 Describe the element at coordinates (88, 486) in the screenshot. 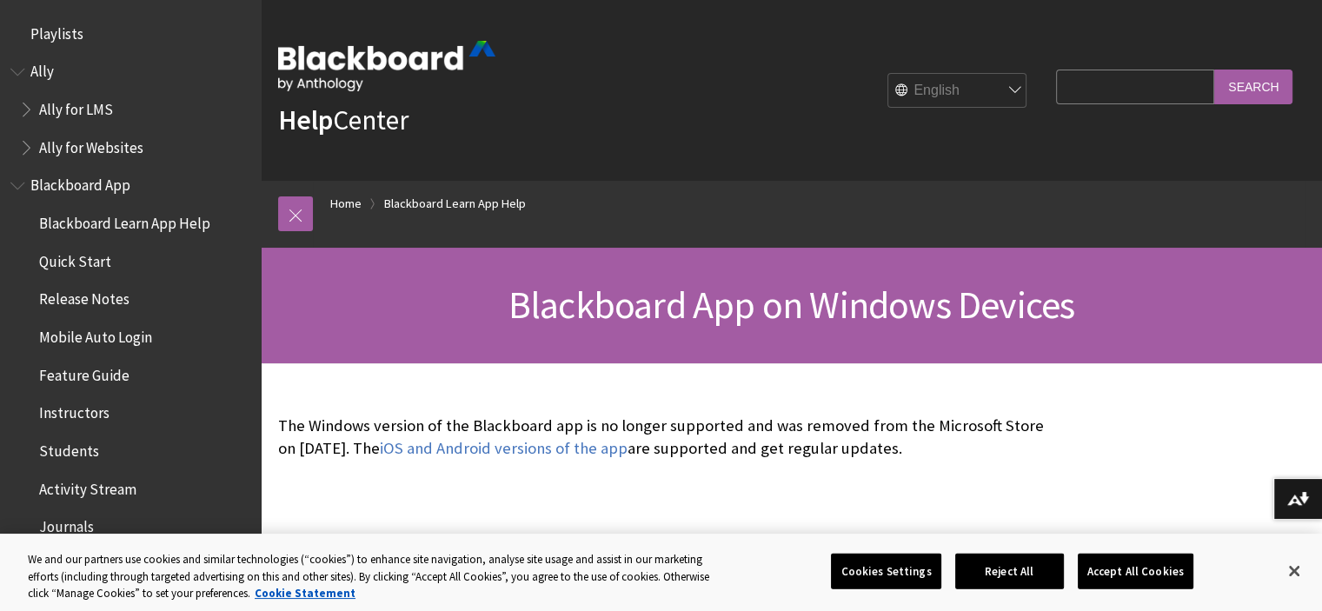

I see `span: Activity Stream` at that location.